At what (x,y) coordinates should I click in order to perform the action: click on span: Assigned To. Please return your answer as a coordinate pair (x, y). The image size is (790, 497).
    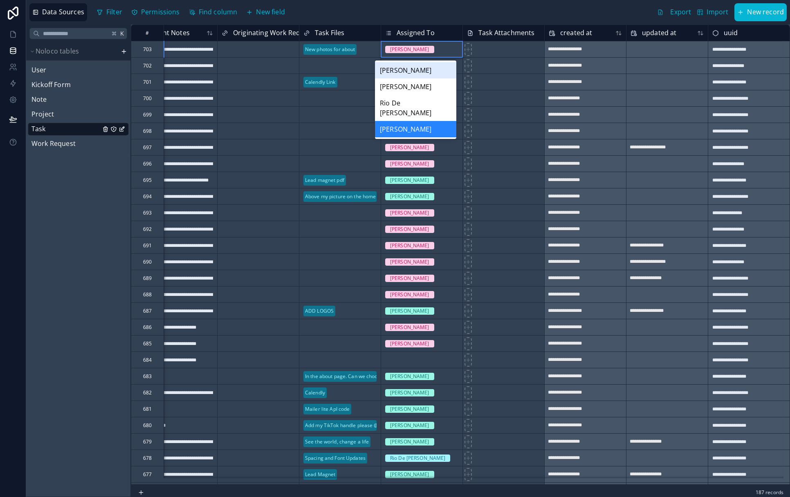
    Looking at the image, I should click on (416, 33).